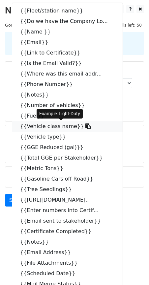 The width and height of the screenshot is (149, 285). I want to click on a: {{Do we have the Company Lo..., so click(67, 21).